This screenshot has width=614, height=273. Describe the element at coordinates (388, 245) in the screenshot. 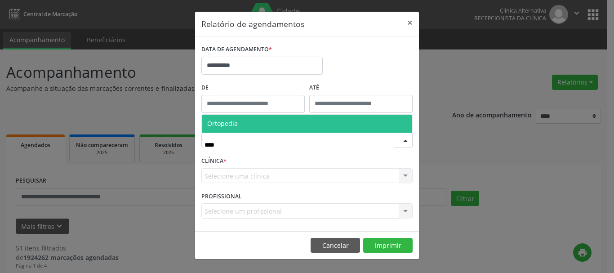

I see `button: Imprimir` at that location.